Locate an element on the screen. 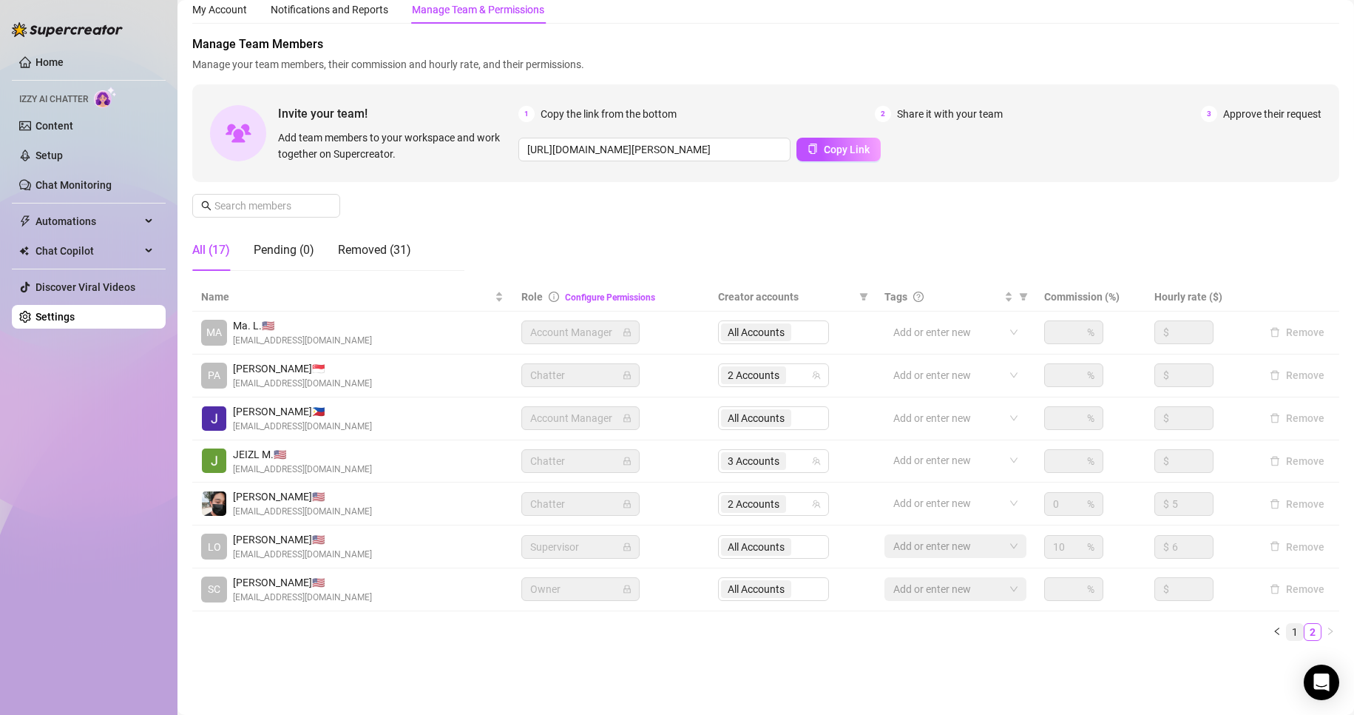  span: Manage your team members, their commission and hourly rate, and their permissions. is located at coordinates (766, 64).